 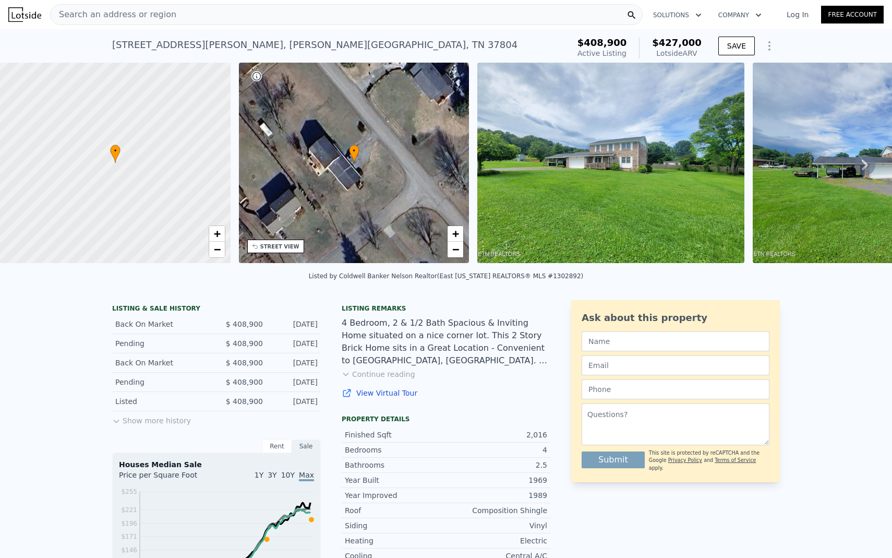 What do you see at coordinates (162, 401) in the screenshot?
I see `div: Listed` at bounding box center [162, 401].